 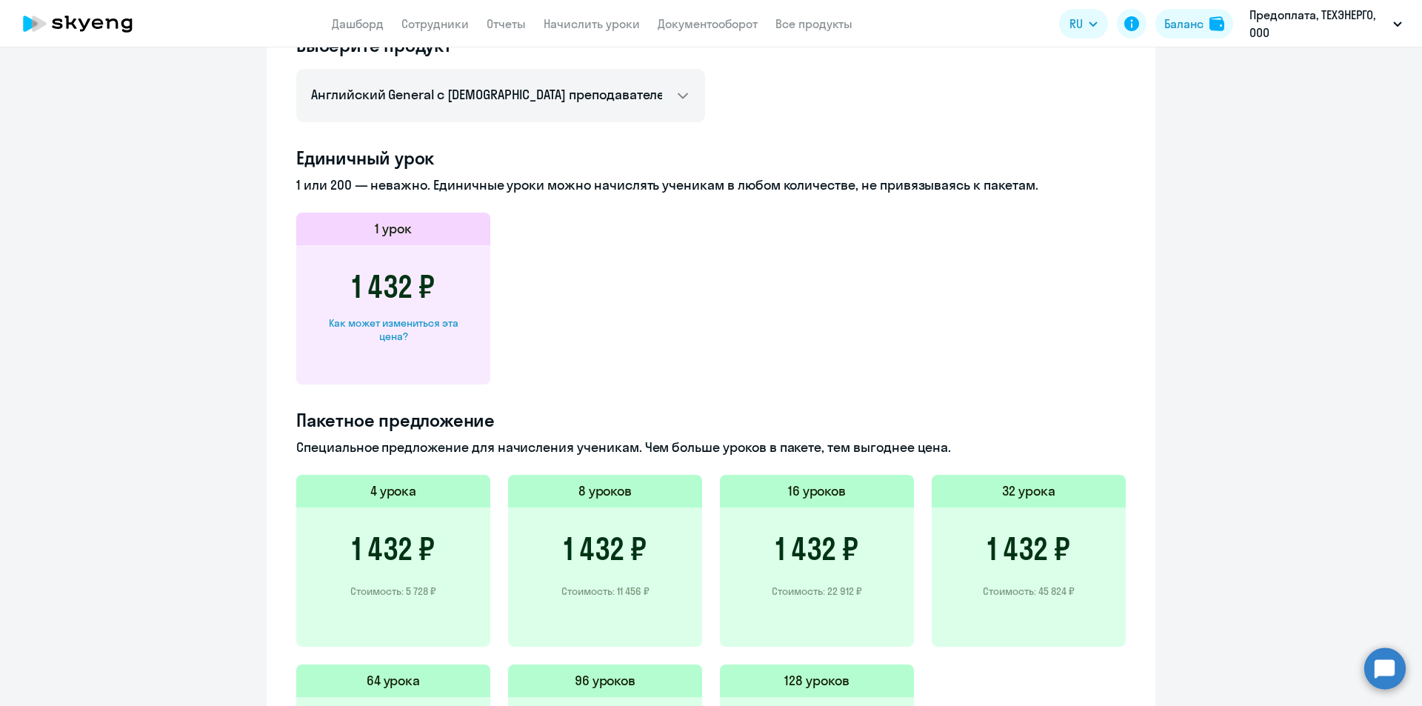 I want to click on h4: Единичный урок, so click(x=711, y=158).